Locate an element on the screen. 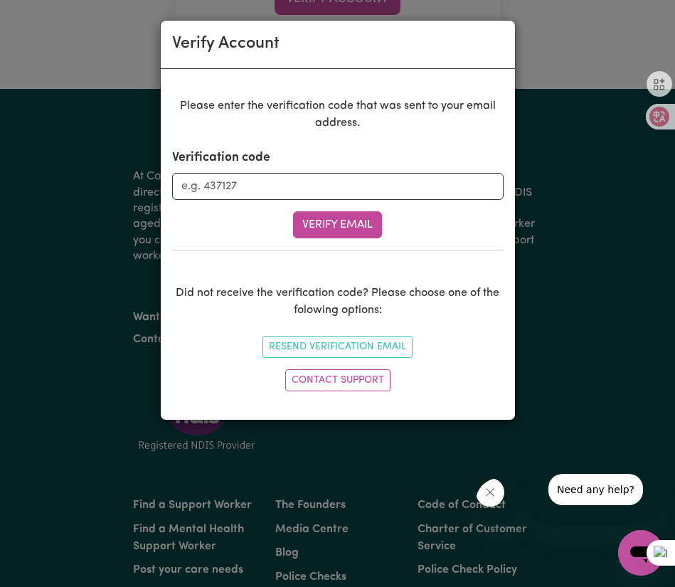  button: Resend Verification Email is located at coordinates (337, 347).